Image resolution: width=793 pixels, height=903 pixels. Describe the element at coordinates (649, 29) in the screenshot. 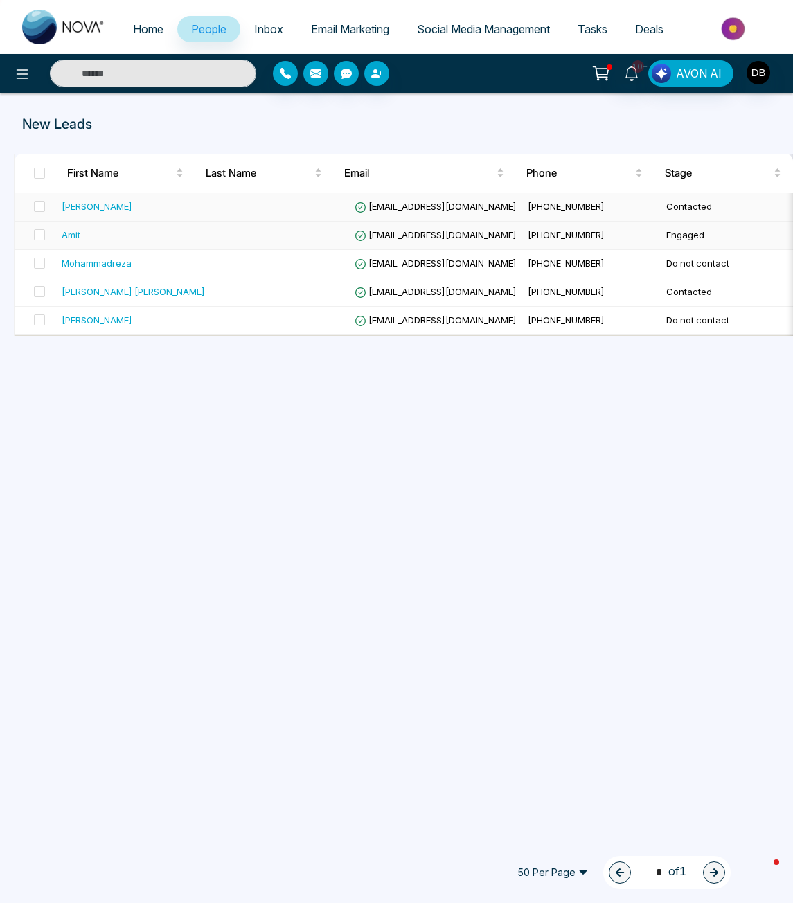

I see `a: Deals` at that location.